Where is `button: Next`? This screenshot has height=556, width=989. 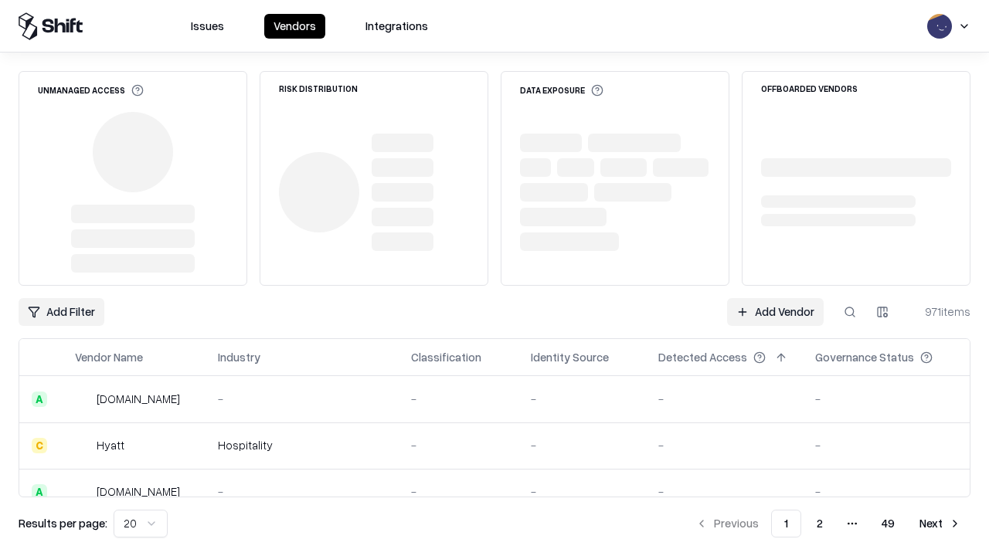
button: Next is located at coordinates (941, 524).